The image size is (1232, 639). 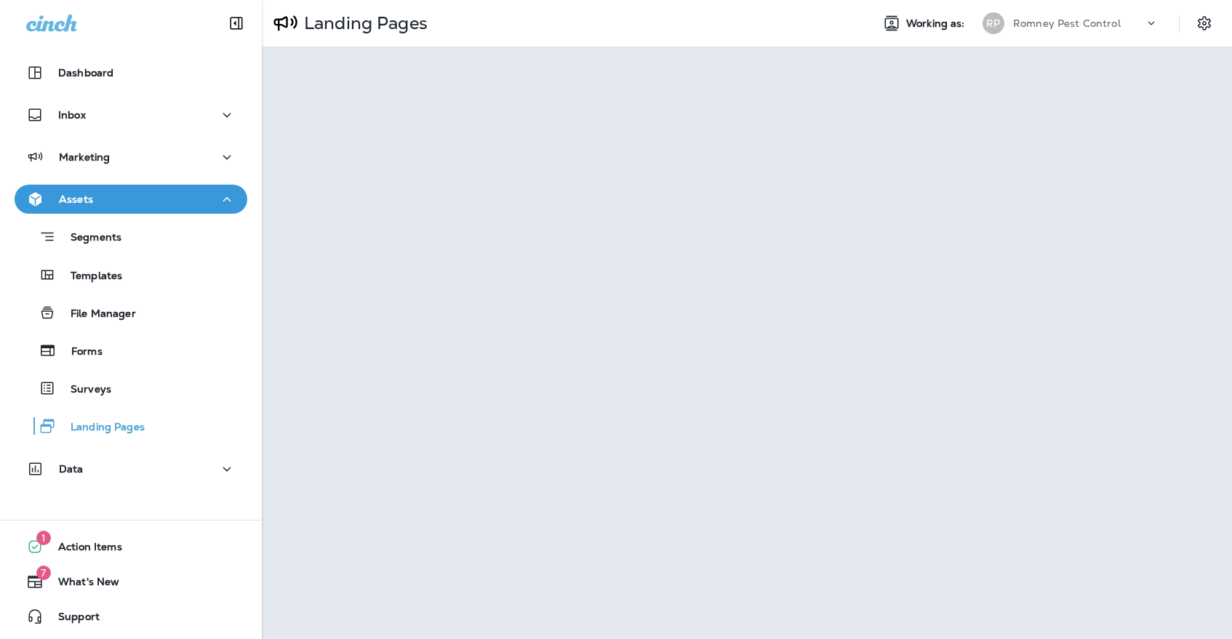 What do you see at coordinates (131, 275) in the screenshot?
I see `button: Templates` at bounding box center [131, 275].